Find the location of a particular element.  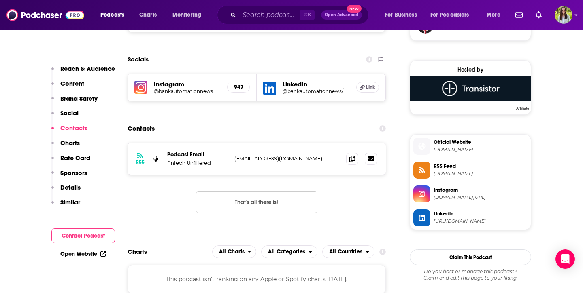

span: bankautomationnews.com is located at coordinates (480, 150).